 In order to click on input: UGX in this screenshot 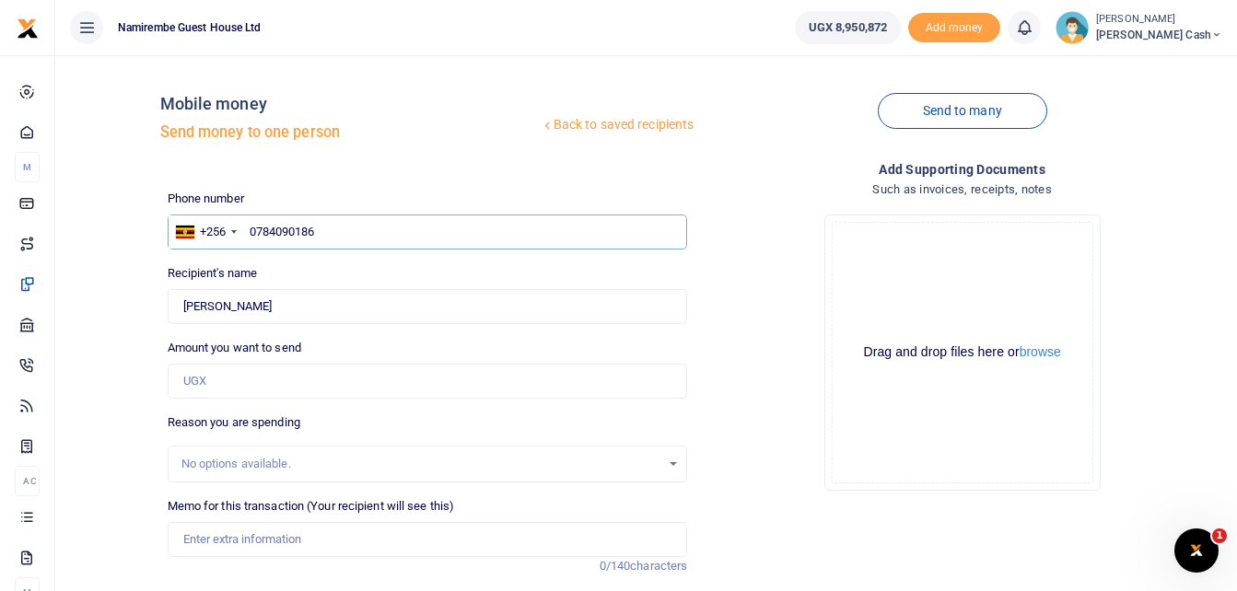, I will do `click(427, 381)`.